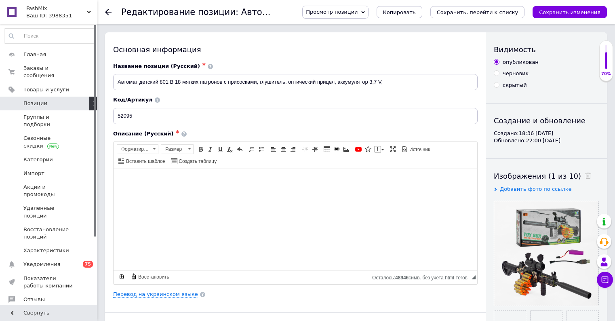 This screenshot has width=615, height=321. Describe the element at coordinates (523, 259) in the screenshot. I see `span: Видео (0 из 10)` at that location.